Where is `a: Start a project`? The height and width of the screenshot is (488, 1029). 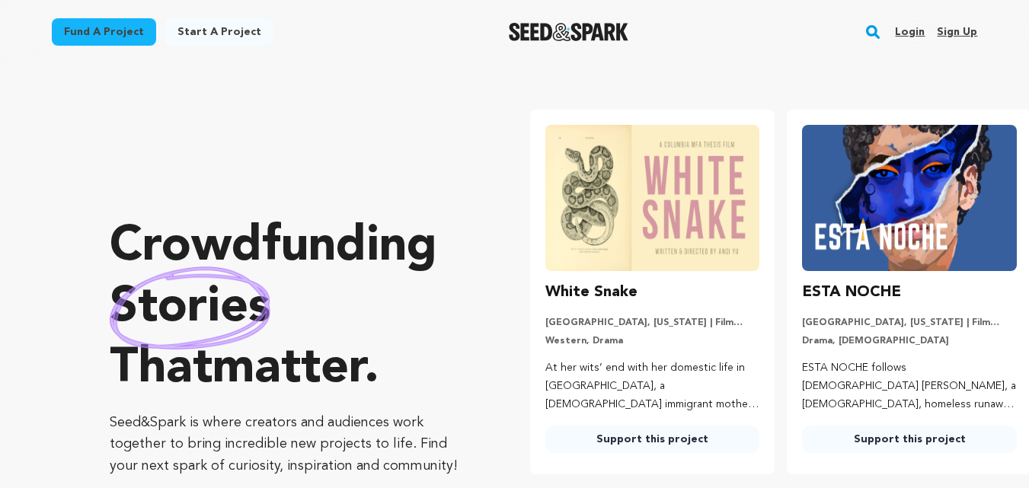 a: Start a project is located at coordinates (219, 32).